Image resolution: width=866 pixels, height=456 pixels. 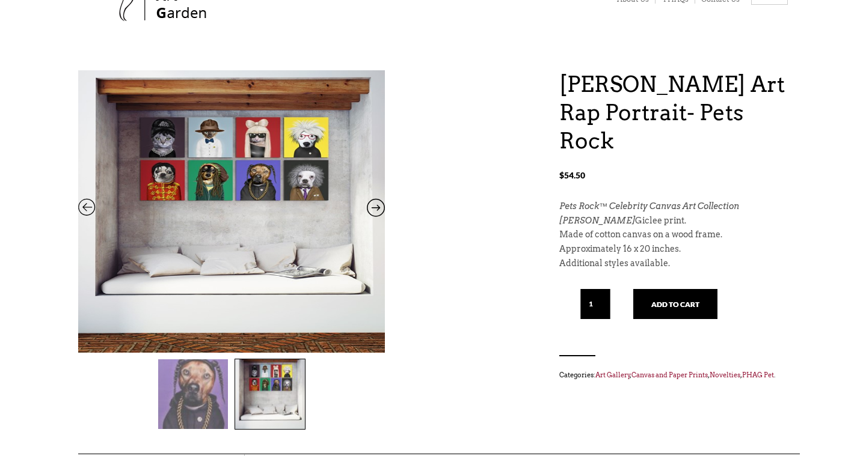 I want to click on p: Approximately 16 x 20 inches., so click(x=673, y=250).